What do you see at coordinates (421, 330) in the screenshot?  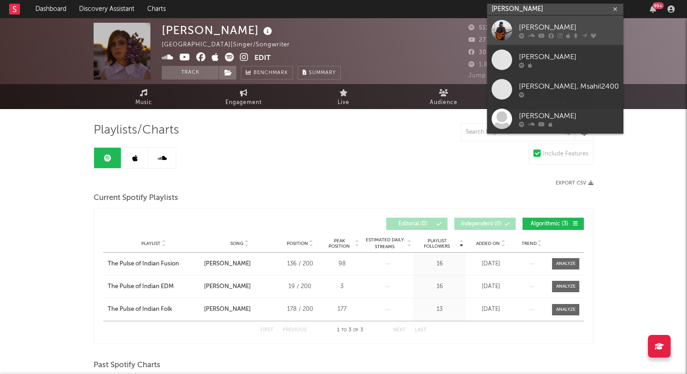 I see `button: Last` at bounding box center [421, 330].